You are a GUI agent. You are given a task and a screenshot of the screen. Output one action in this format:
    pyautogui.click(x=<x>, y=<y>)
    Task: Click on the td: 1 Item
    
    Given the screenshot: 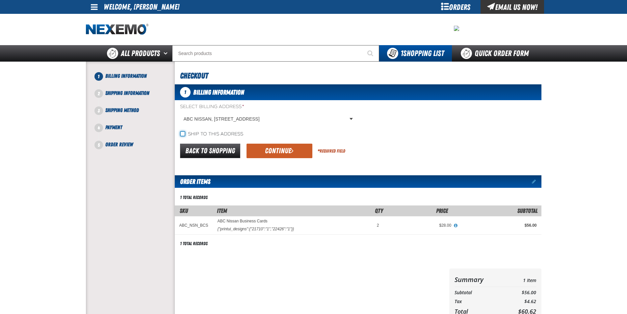 What is the action you would take?
    pyautogui.click(x=520, y=279)
    